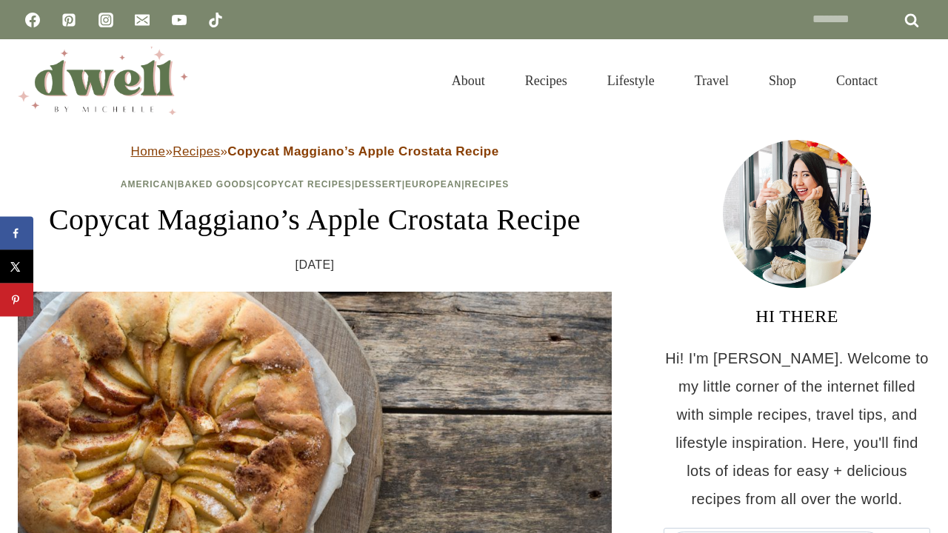  Describe the element at coordinates (69, 20) in the screenshot. I see `a: Pinterest` at that location.